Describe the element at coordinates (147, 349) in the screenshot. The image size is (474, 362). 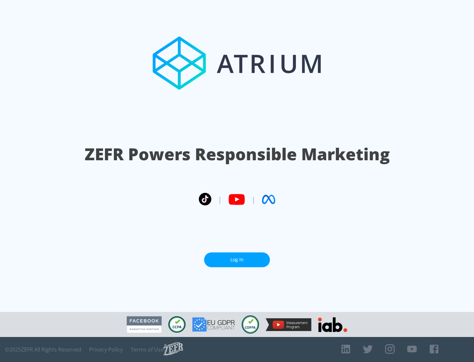
I see `a: Terms of Use` at that location.